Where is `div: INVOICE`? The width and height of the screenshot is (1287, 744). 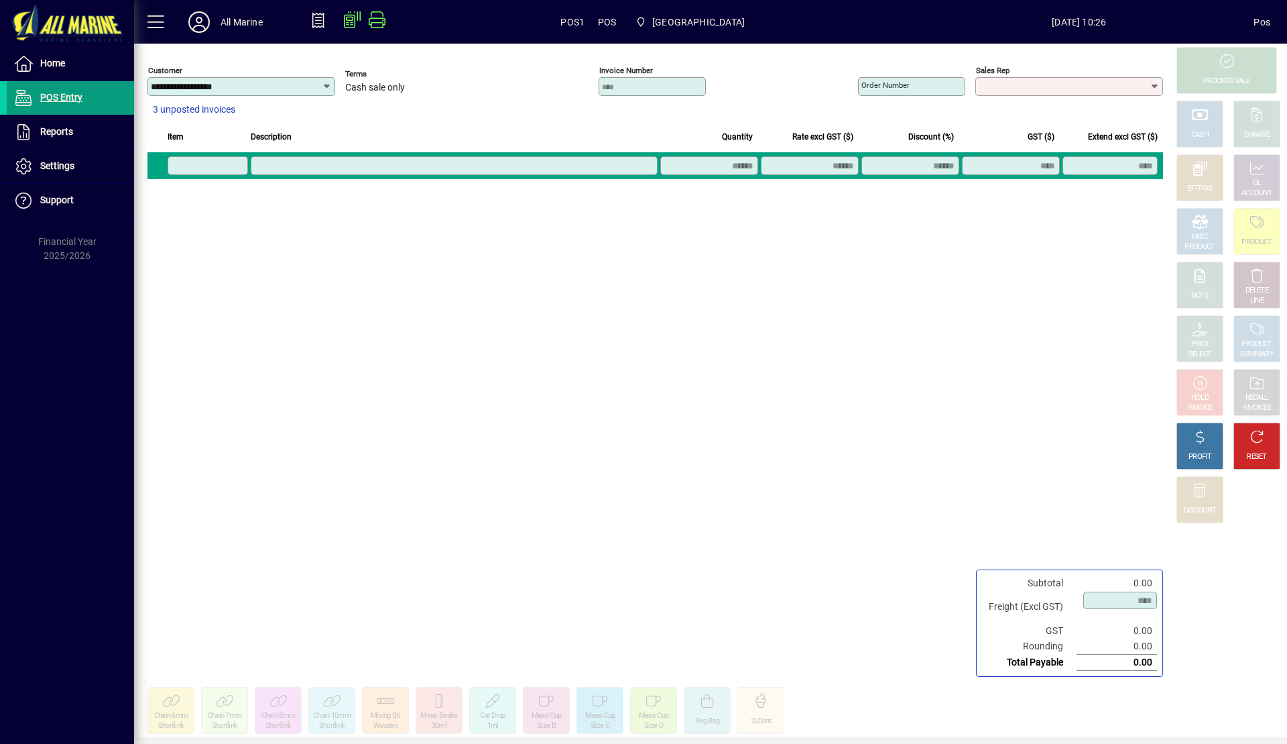 div: INVOICE is located at coordinates (1200, 408).